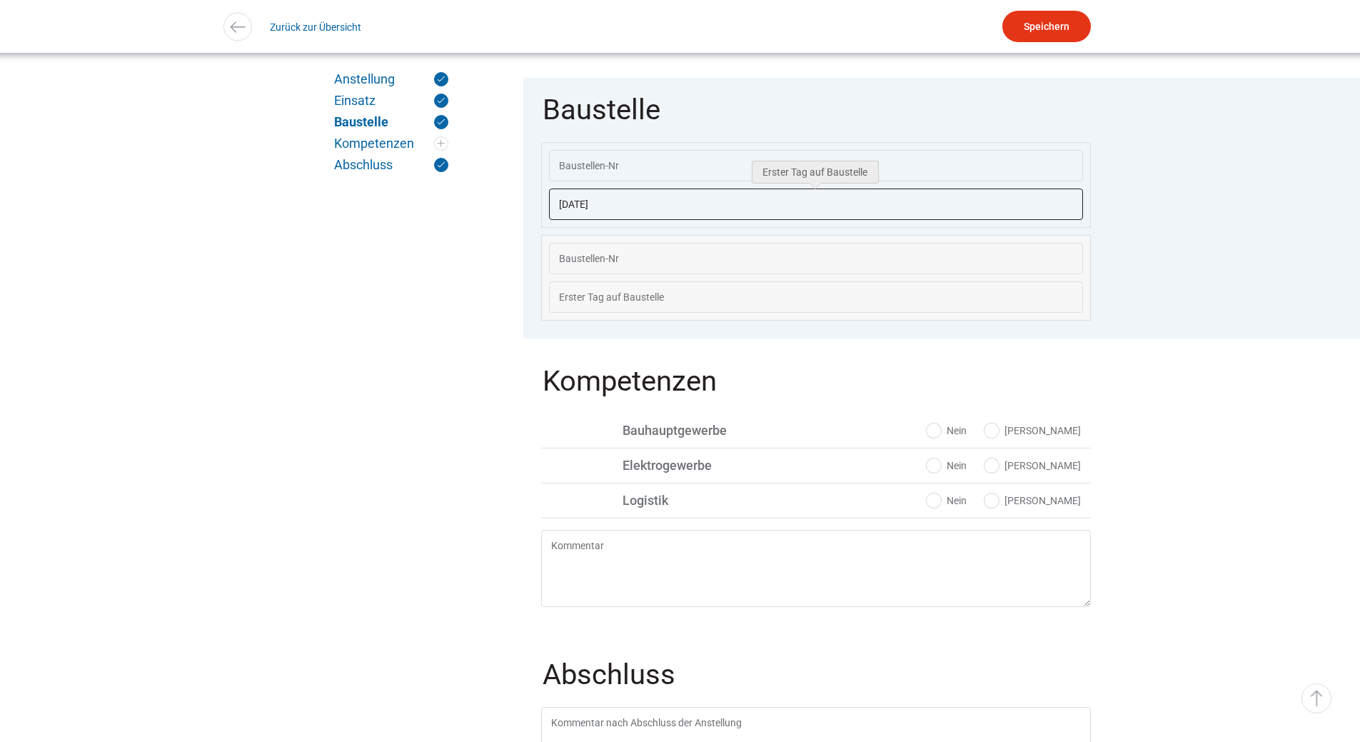 The image size is (1360, 742). I want to click on legend: Abschluss, so click(817, 683).